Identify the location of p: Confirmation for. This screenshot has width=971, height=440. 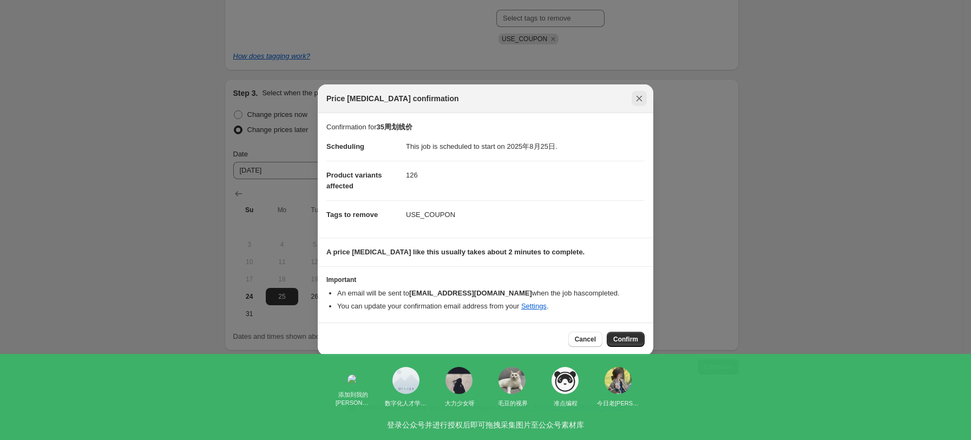
(486, 127).